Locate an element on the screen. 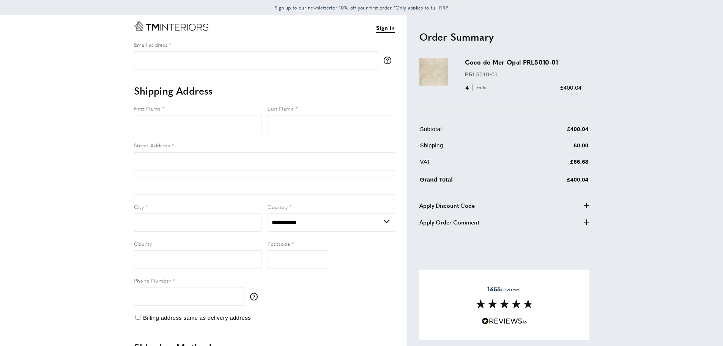 The height and width of the screenshot is (346, 723). a: Sign up to our newsletter is located at coordinates (303, 8).